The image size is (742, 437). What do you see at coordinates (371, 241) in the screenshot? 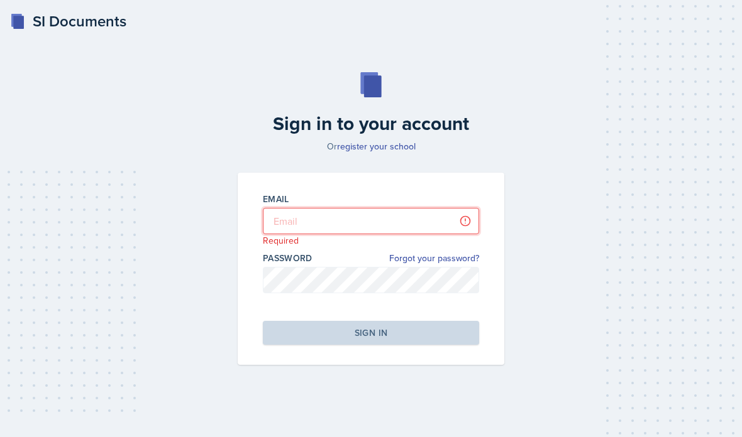
I see `p: Required` at bounding box center [371, 241].